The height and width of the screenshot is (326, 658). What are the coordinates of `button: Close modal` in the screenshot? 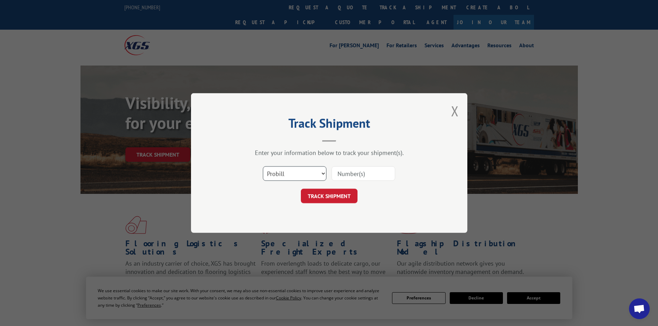 It's located at (455, 111).